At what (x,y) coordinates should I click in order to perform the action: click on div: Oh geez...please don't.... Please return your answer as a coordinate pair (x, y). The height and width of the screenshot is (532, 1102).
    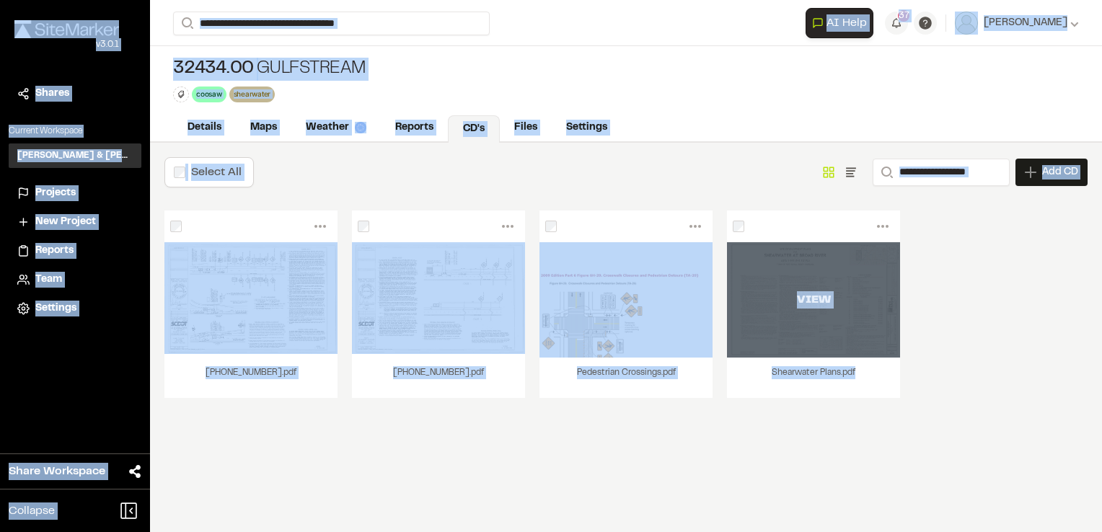
    Looking at the image, I should click on (66, 45).